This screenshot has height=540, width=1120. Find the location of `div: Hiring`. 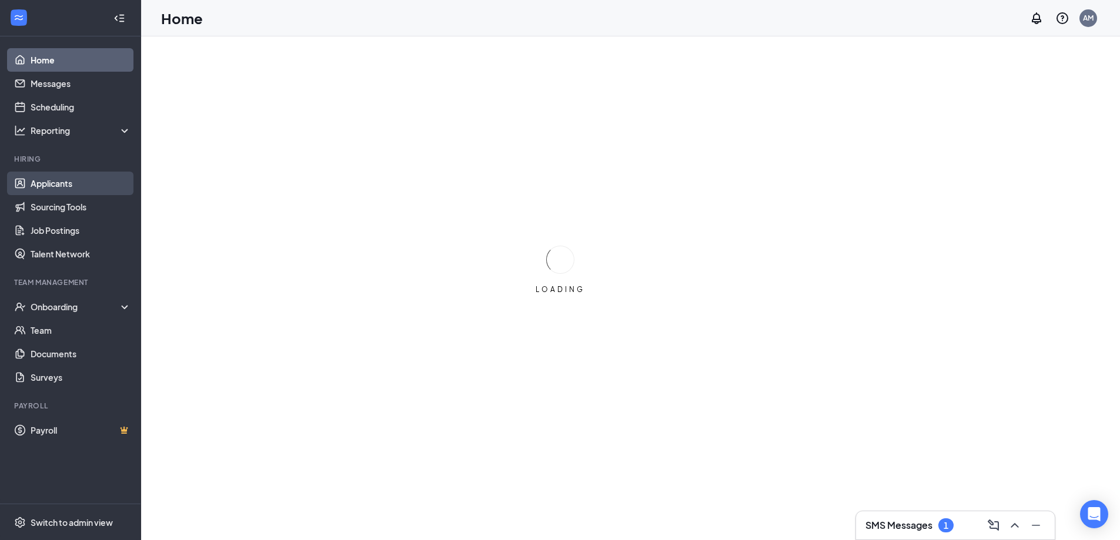

div: Hiring is located at coordinates (71, 159).